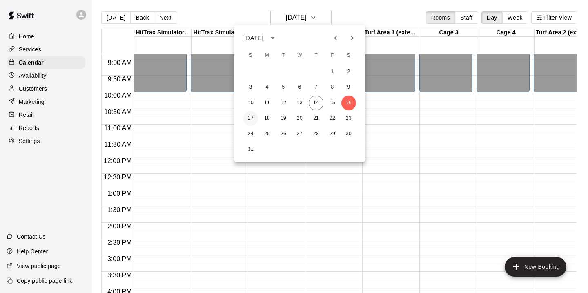  Describe the element at coordinates (352, 38) in the screenshot. I see `button: Next month` at that location.